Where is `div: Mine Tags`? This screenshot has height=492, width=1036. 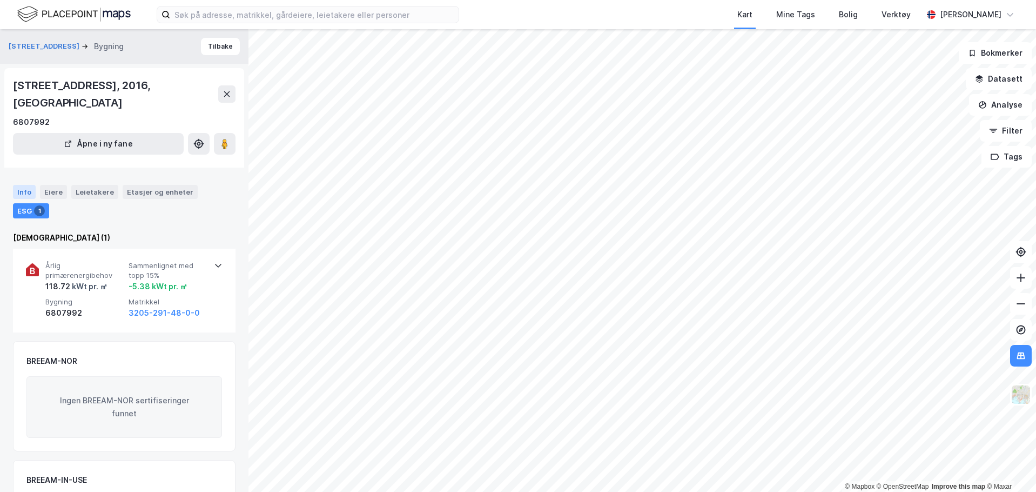
div: Mine Tags is located at coordinates (796, 15).